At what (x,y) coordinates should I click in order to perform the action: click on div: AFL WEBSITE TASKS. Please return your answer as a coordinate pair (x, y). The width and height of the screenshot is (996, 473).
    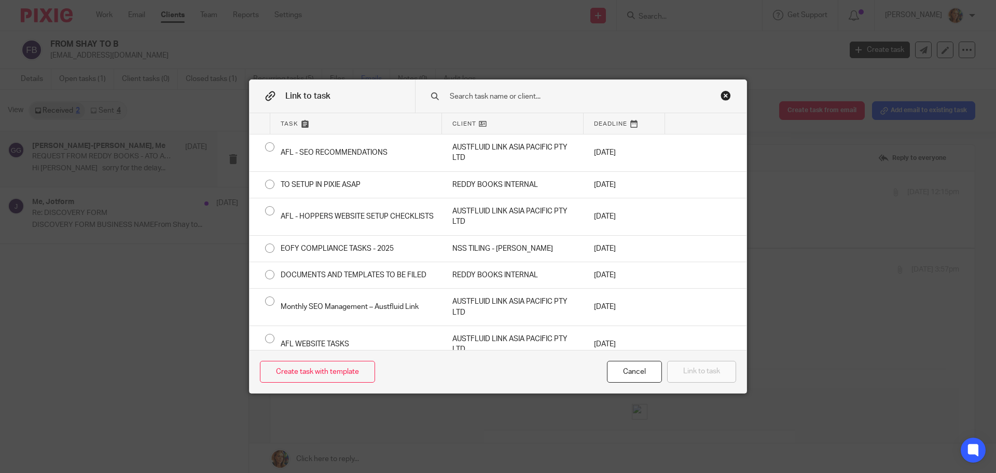
    Looking at the image, I should click on (356, 344).